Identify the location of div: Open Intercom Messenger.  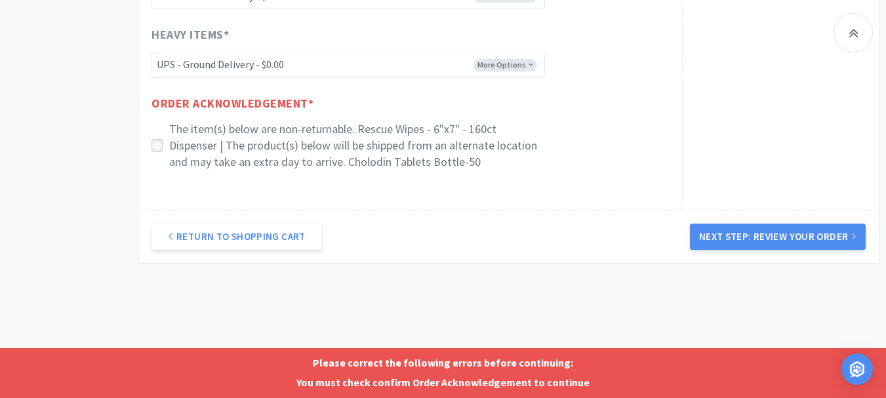
(857, 369).